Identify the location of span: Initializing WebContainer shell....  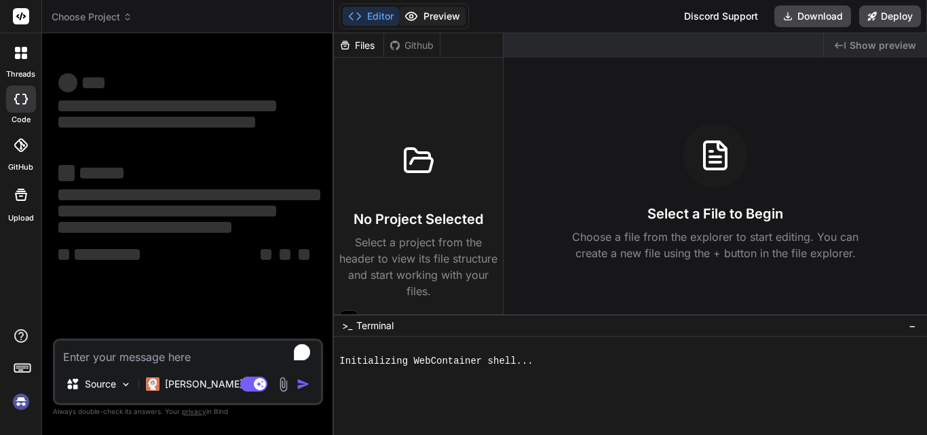
(435, 361).